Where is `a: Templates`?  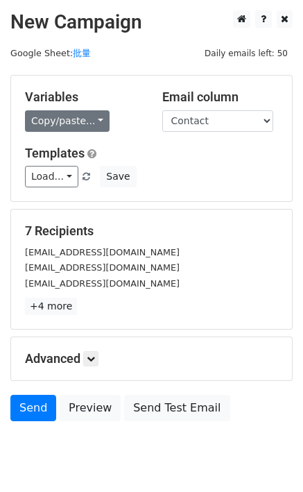
a: Templates is located at coordinates (55, 153).